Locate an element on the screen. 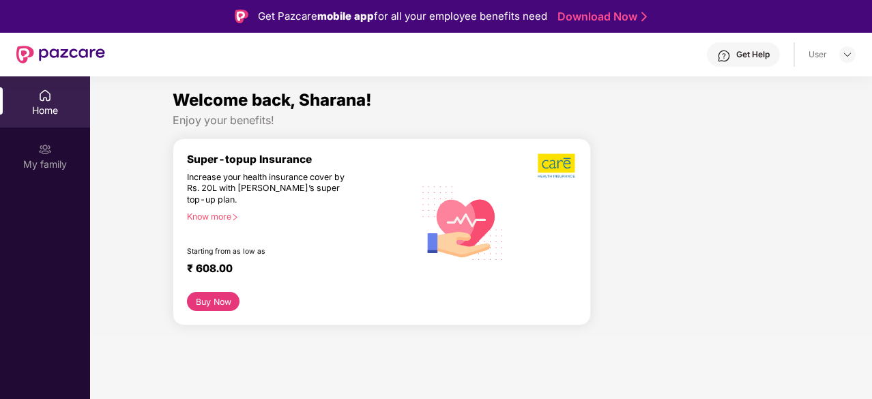 Image resolution: width=872 pixels, height=399 pixels. div: User is located at coordinates (817, 55).